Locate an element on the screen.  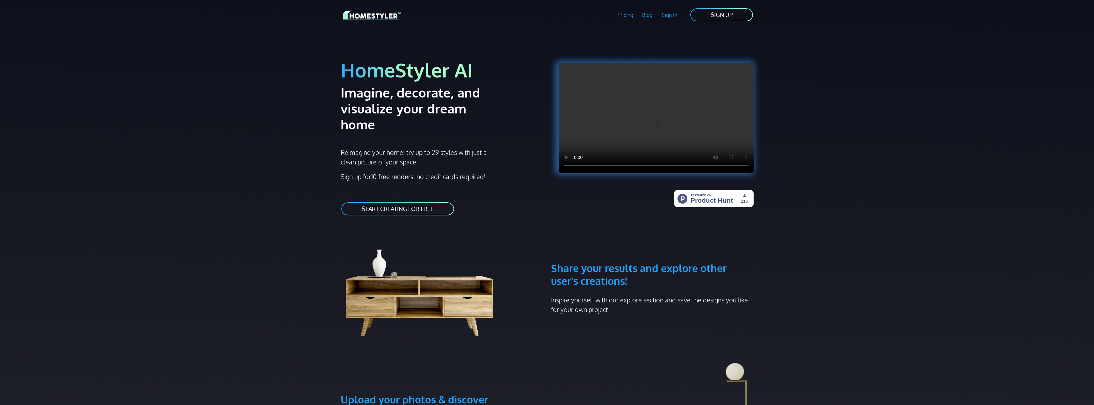
a: SIGN UP is located at coordinates (721, 15).